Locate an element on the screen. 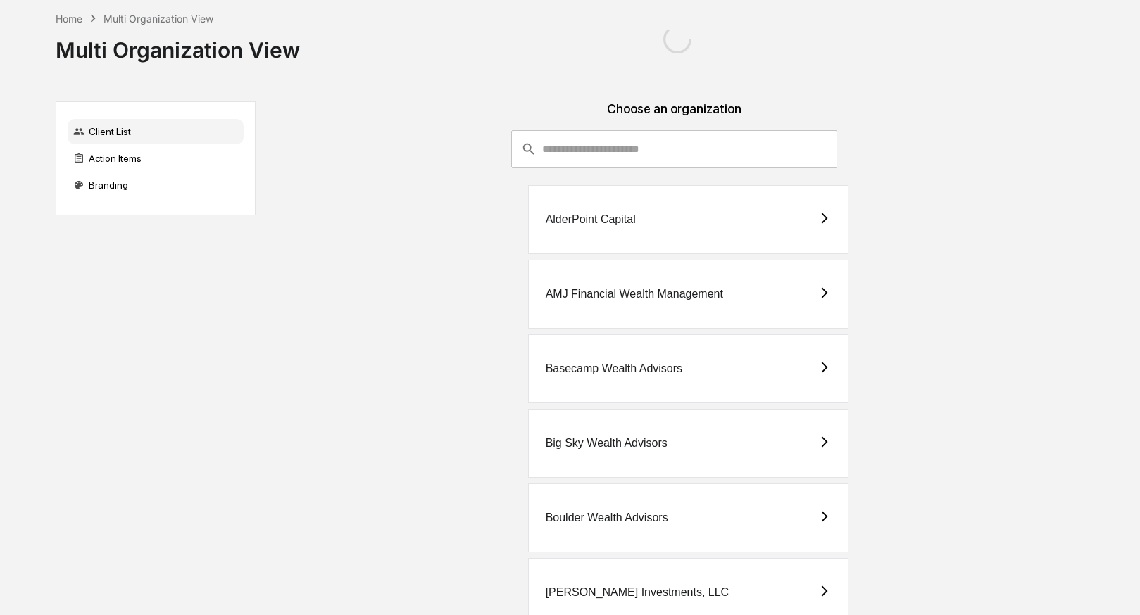 Image resolution: width=1140 pixels, height=615 pixels. div: Choose an organization is located at coordinates (674, 115).